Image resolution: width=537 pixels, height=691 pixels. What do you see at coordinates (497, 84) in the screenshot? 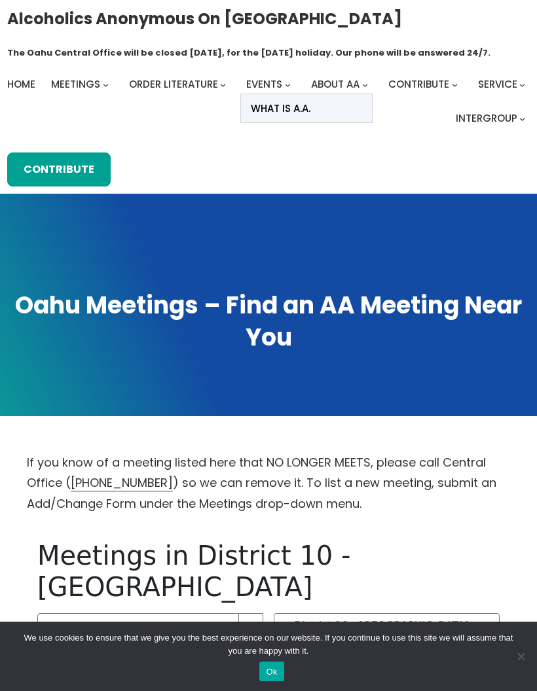
I see `a: Service` at bounding box center [497, 84].